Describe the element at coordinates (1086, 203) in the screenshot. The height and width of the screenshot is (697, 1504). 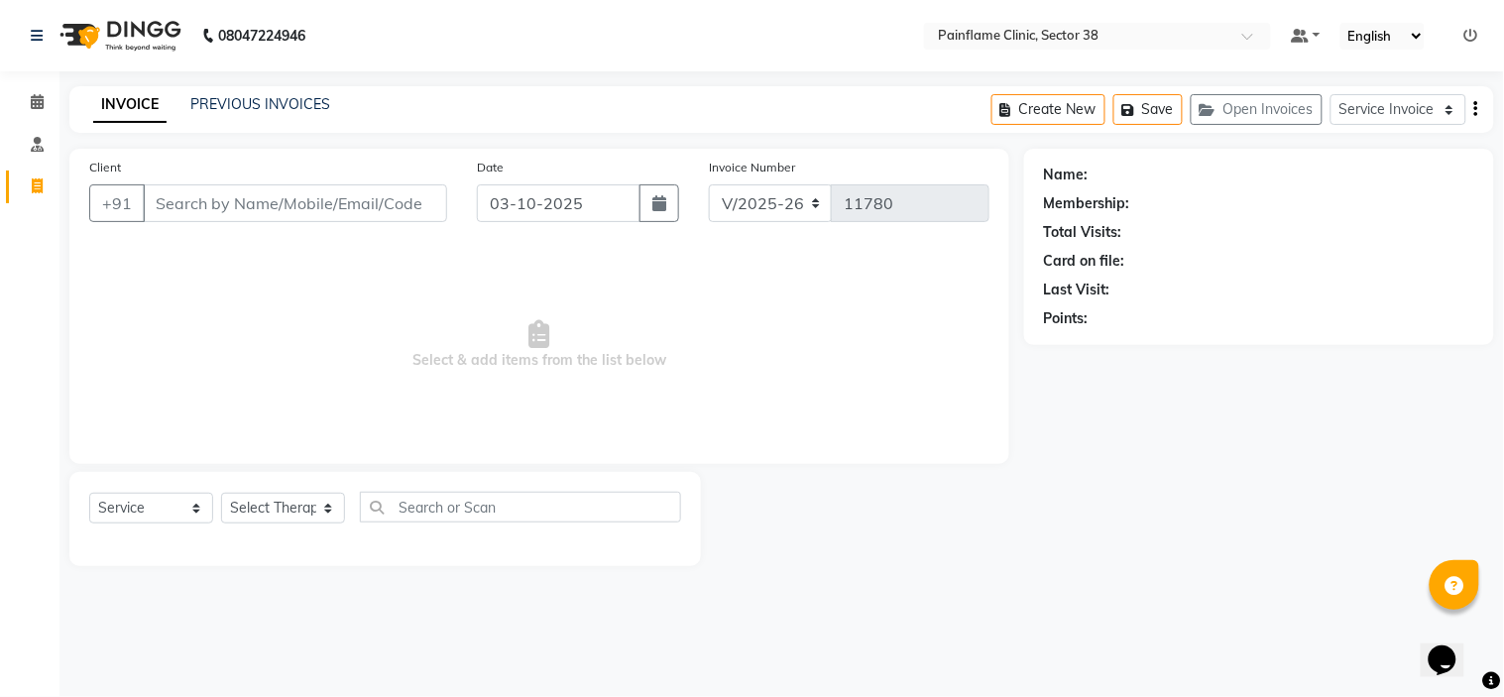
I see `div: Membership:` at that location.